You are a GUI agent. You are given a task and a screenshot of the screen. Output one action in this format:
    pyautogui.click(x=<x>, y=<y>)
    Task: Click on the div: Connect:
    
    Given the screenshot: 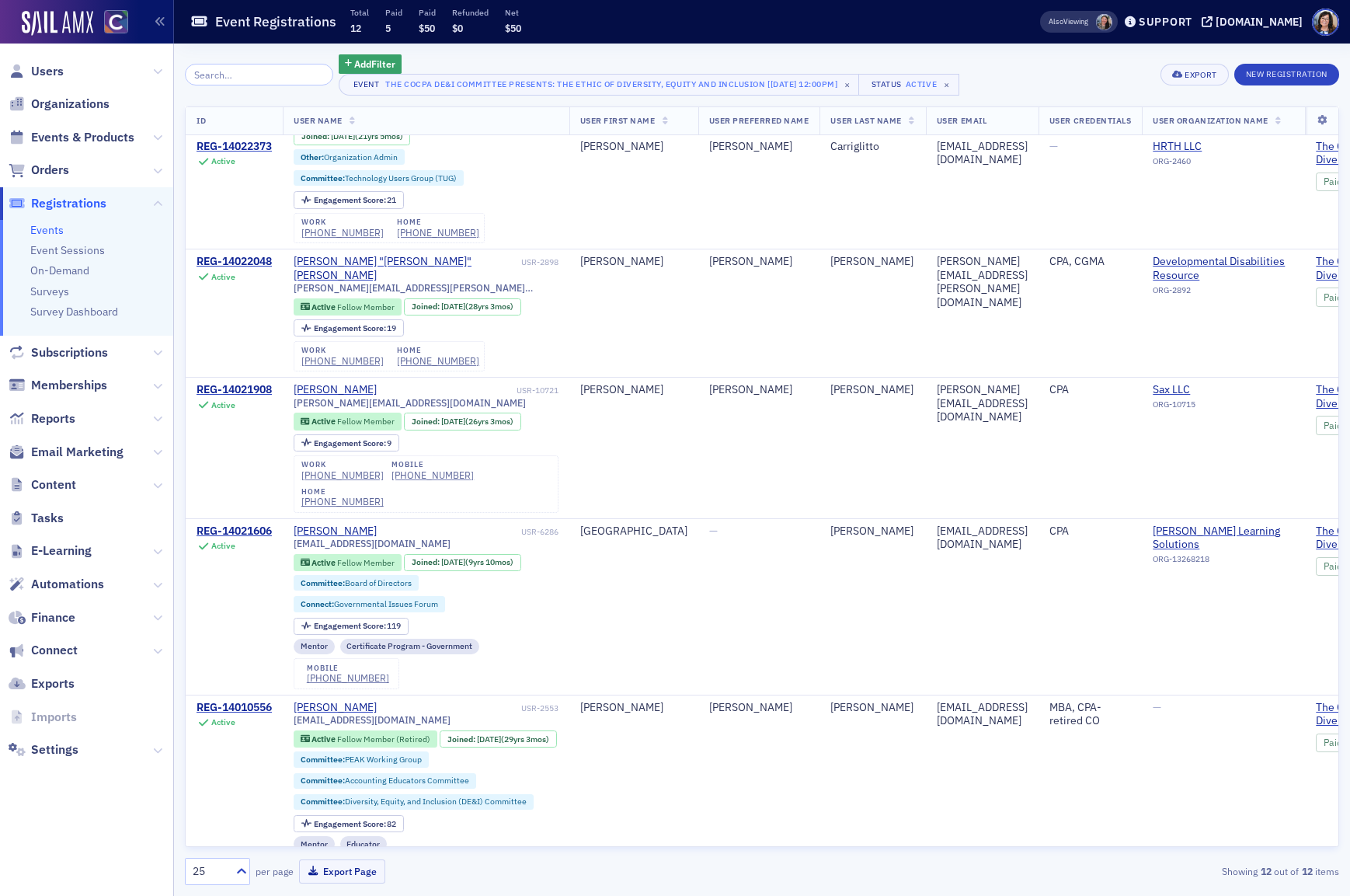 What is the action you would take?
    pyautogui.click(x=369, y=603)
    